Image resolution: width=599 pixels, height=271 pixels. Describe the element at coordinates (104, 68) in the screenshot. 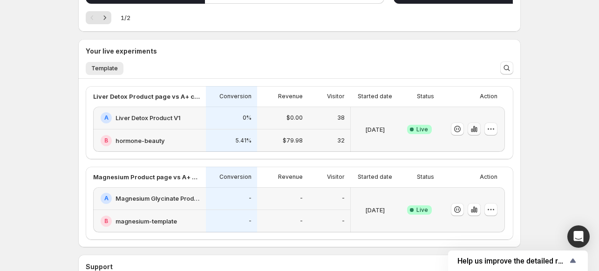

I see `span: Template` at that location.